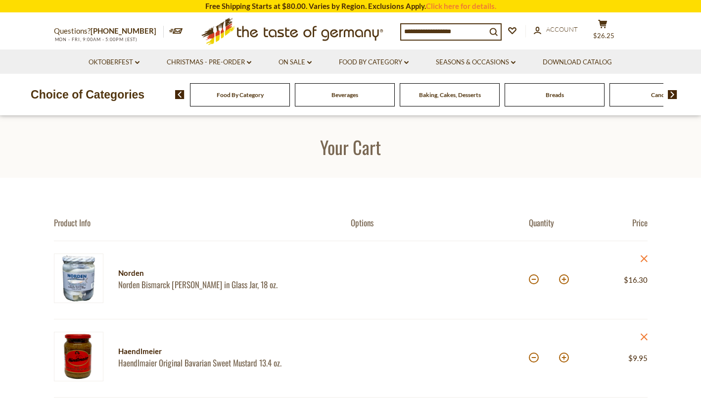 The width and height of the screenshot is (701, 413). Describe the element at coordinates (226, 273) in the screenshot. I see `div: Norden` at that location.